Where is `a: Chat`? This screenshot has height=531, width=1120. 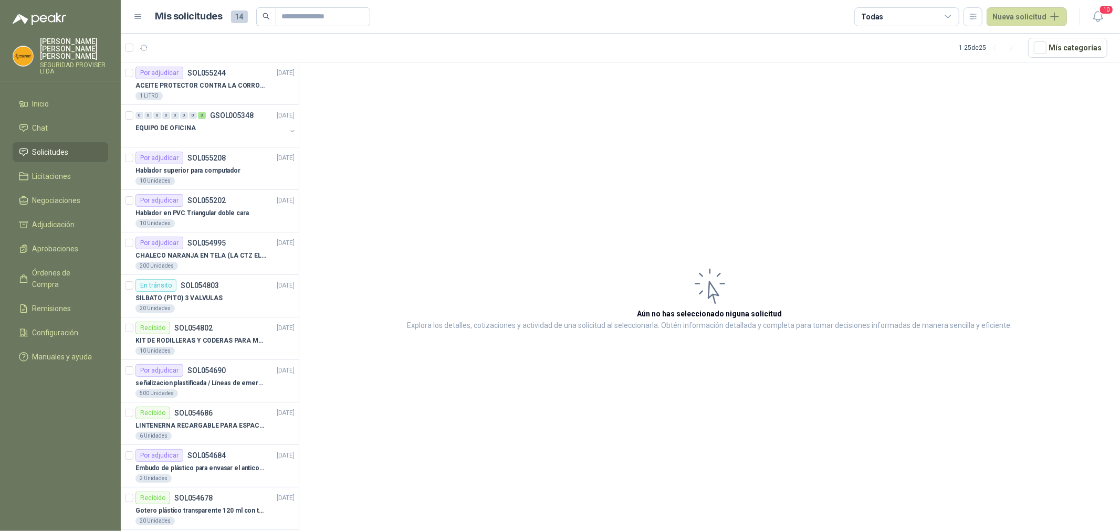 a: Chat is located at coordinates (60, 128).